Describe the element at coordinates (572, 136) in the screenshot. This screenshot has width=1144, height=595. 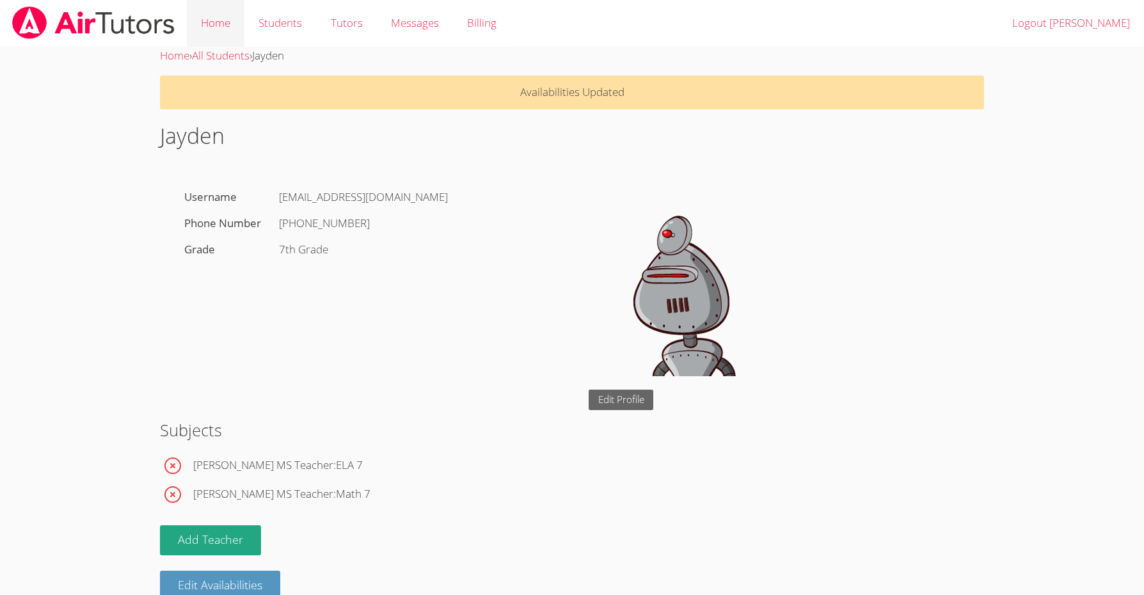
I see `h1: Jayden` at that location.